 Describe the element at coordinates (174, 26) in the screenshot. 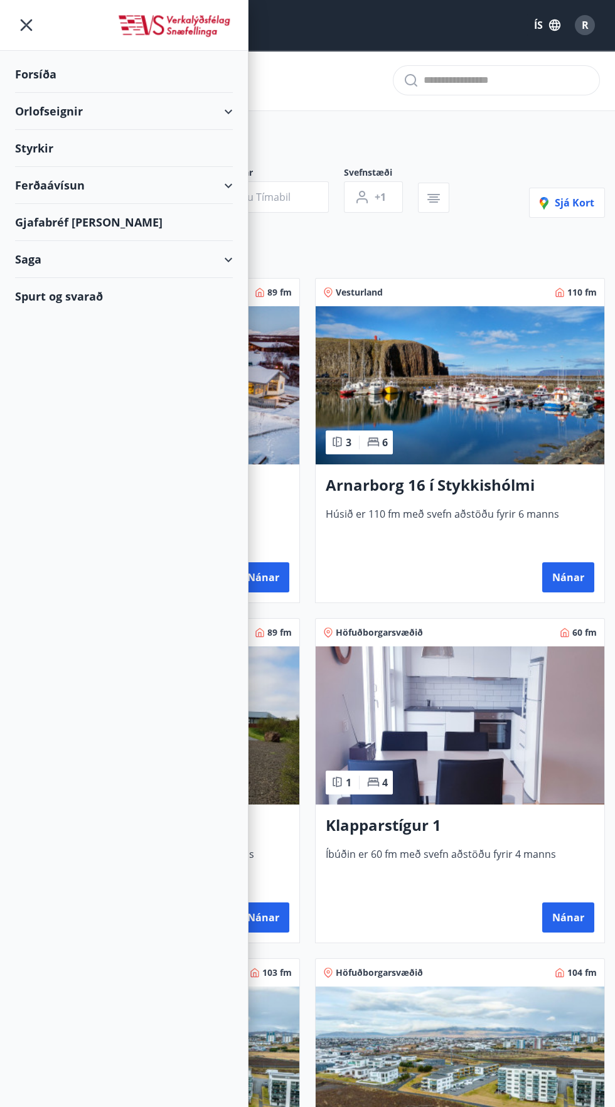

I see `img: union_logo` at that location.